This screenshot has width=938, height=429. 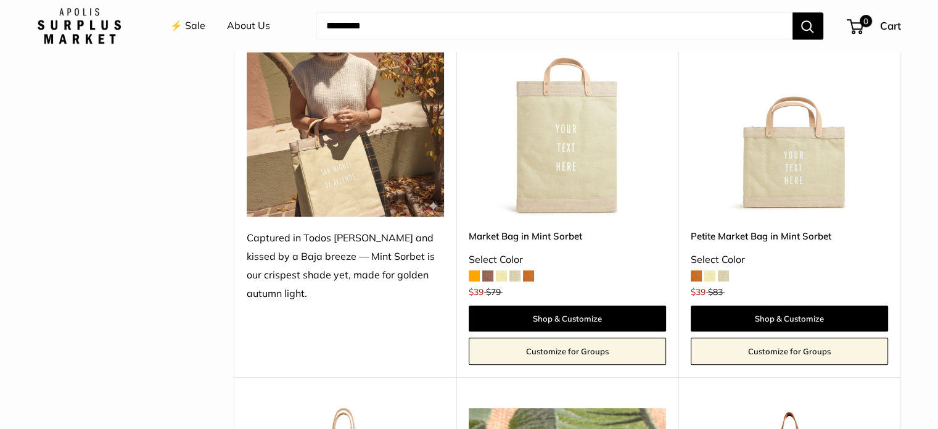 What do you see at coordinates (187, 26) in the screenshot?
I see `a: ⚡️ Sale` at bounding box center [187, 26].